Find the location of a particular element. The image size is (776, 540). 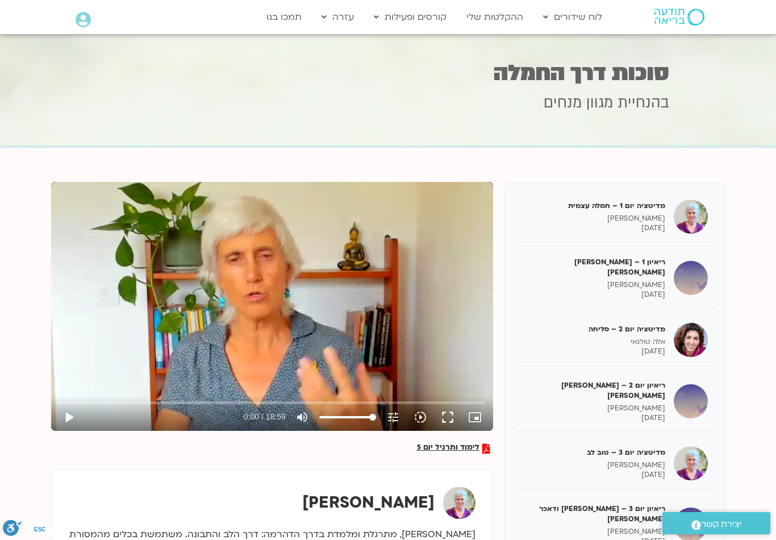

img: סנדיה בר קמה is located at coordinates (459, 502).